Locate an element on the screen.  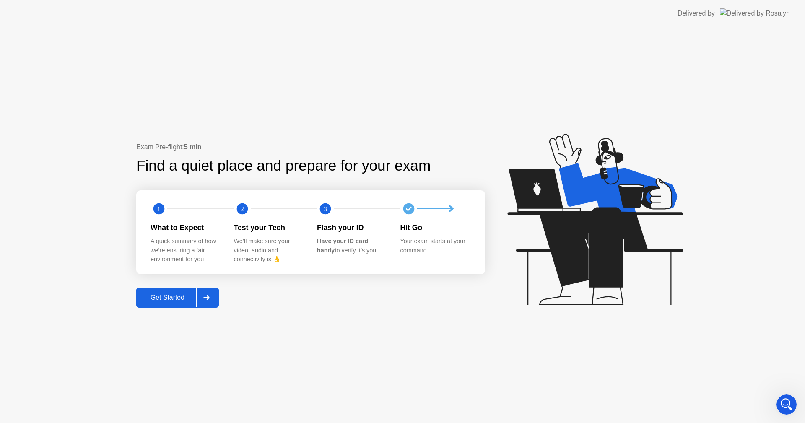
img: Delivered by Rosalyn is located at coordinates (754, 13).